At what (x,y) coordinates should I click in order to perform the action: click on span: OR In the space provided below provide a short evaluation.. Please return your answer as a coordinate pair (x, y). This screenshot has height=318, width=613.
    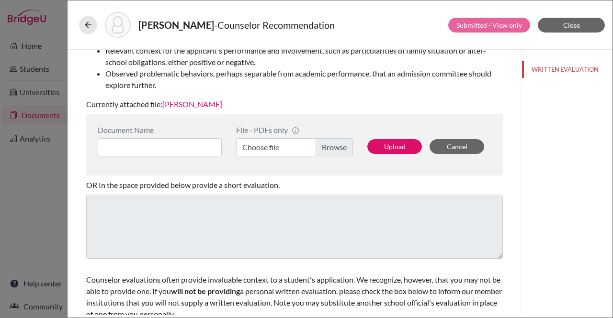
    Looking at the image, I should click on (183, 185).